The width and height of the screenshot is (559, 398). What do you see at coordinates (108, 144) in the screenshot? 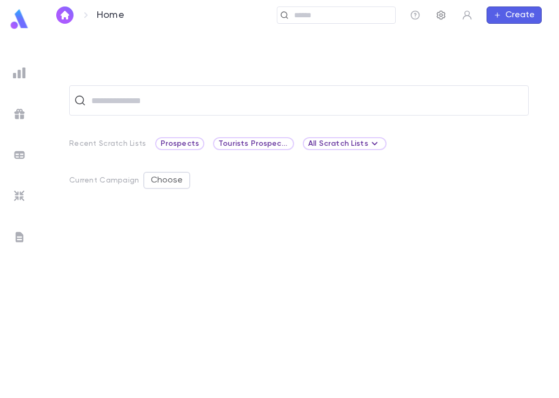
I see `p: Recent Scratch Lists` at bounding box center [108, 144].